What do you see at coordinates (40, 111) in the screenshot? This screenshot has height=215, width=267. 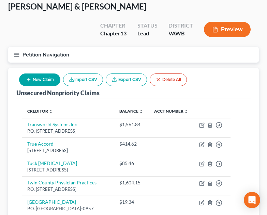 I see `a: Creditor unfold_more` at bounding box center [40, 111].